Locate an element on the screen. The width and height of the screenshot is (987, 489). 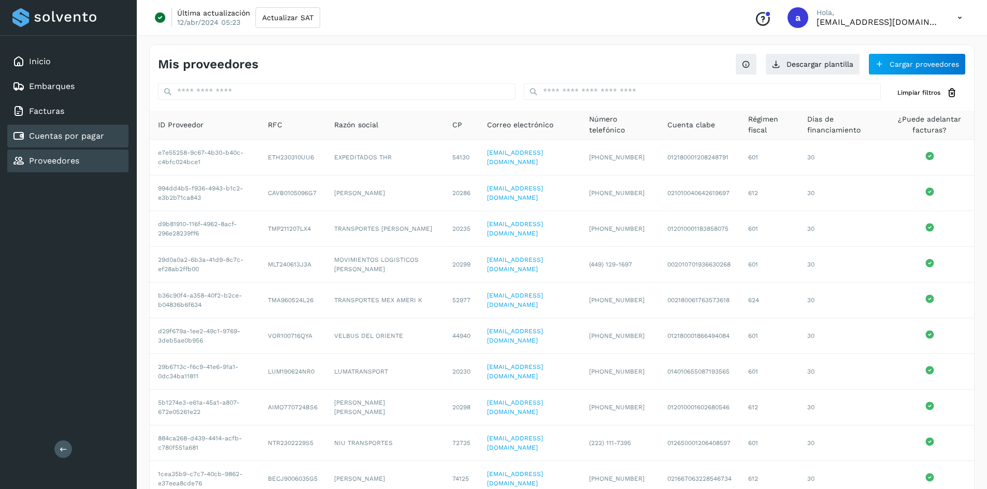
a: Embarques is located at coordinates (52, 86).